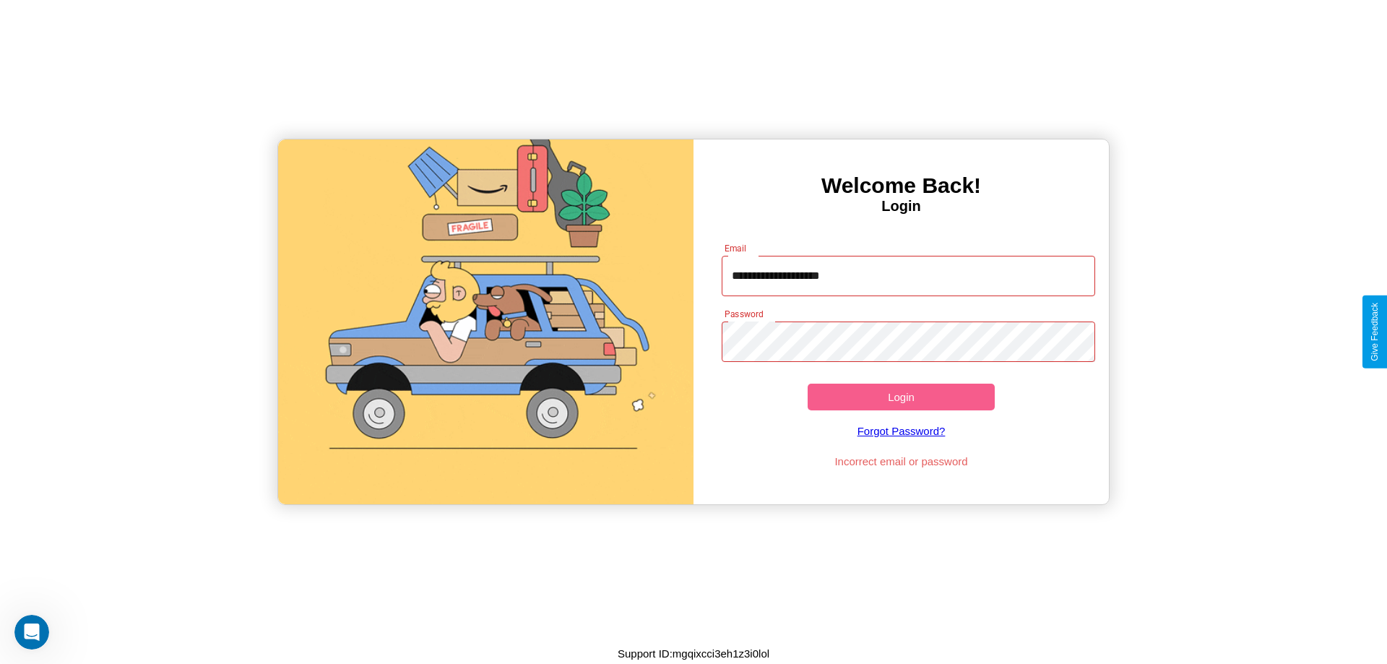  What do you see at coordinates (1374, 331) in the screenshot?
I see `div: Give Feedback` at bounding box center [1374, 331].